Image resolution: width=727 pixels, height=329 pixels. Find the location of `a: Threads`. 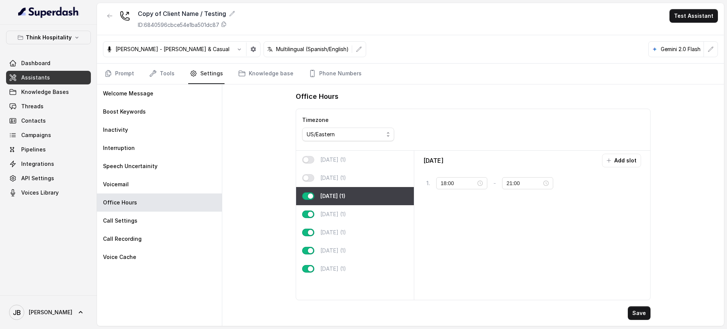

a: Threads is located at coordinates (48, 106).